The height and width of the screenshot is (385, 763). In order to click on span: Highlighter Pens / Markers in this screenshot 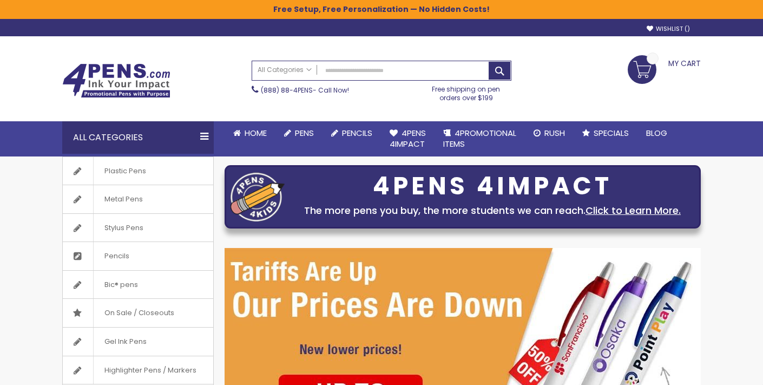, I will do `click(150, 370)`.